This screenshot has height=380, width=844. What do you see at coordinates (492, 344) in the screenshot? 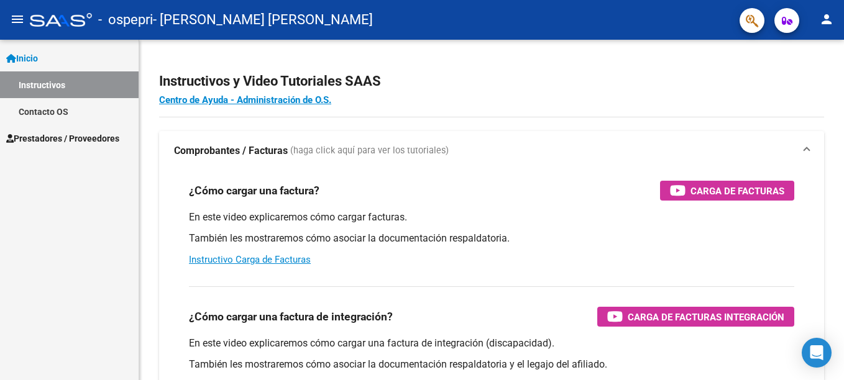
I see `p: En este video explicaremos cómo cargar una factura de integración (discapacidad).` at bounding box center [492, 344].